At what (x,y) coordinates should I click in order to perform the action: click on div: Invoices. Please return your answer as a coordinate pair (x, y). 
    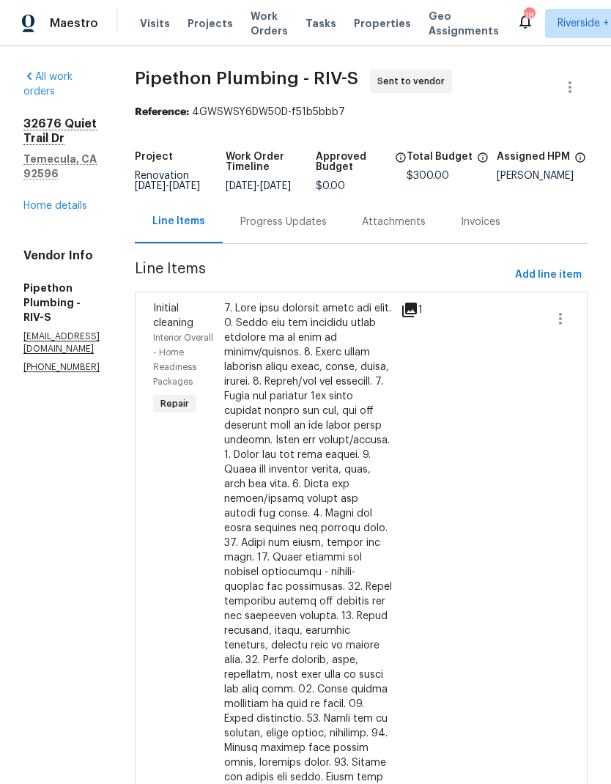
    Looking at the image, I should click on (481, 222).